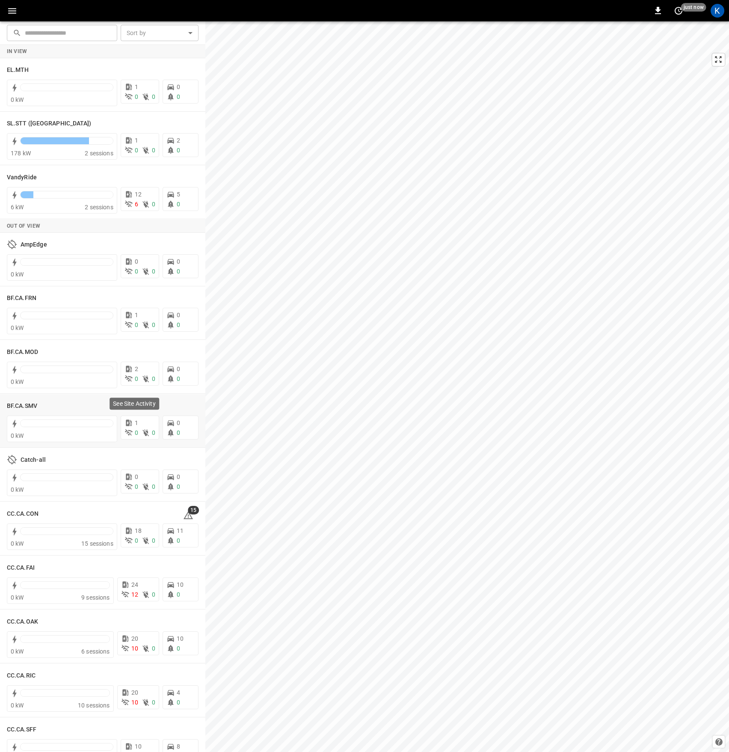  I want to click on span: 6 kW, so click(17, 207).